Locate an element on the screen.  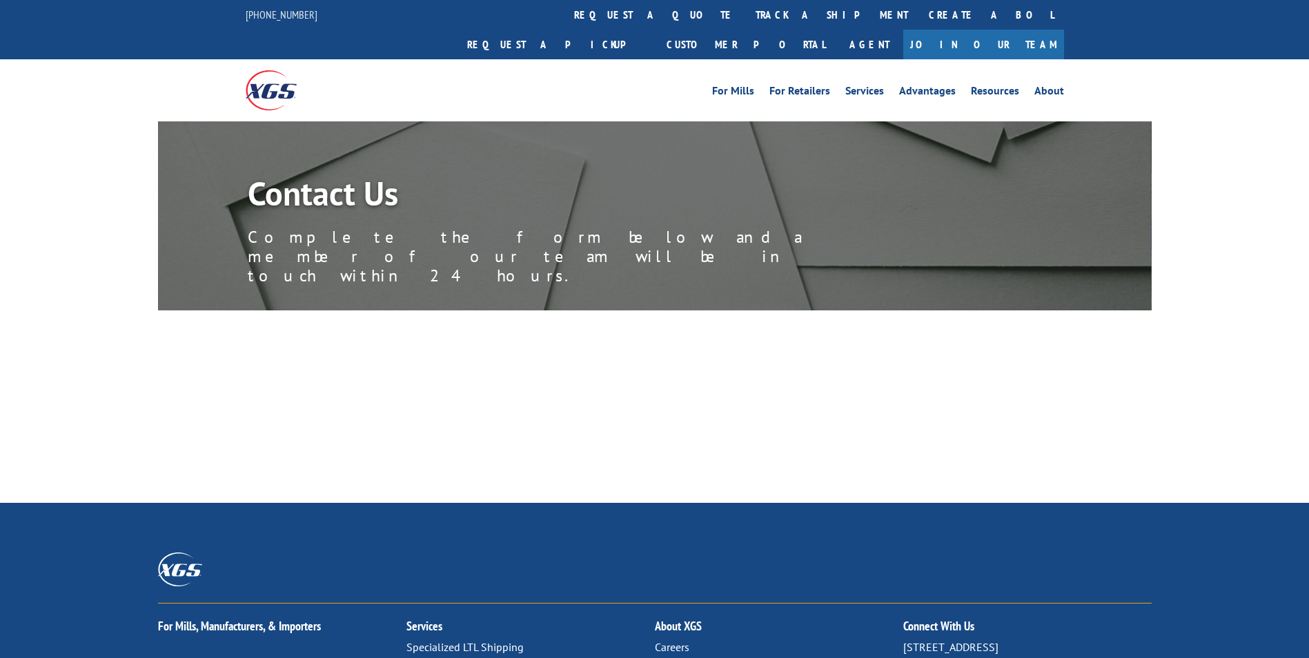
a: Advantages is located at coordinates (927, 93).